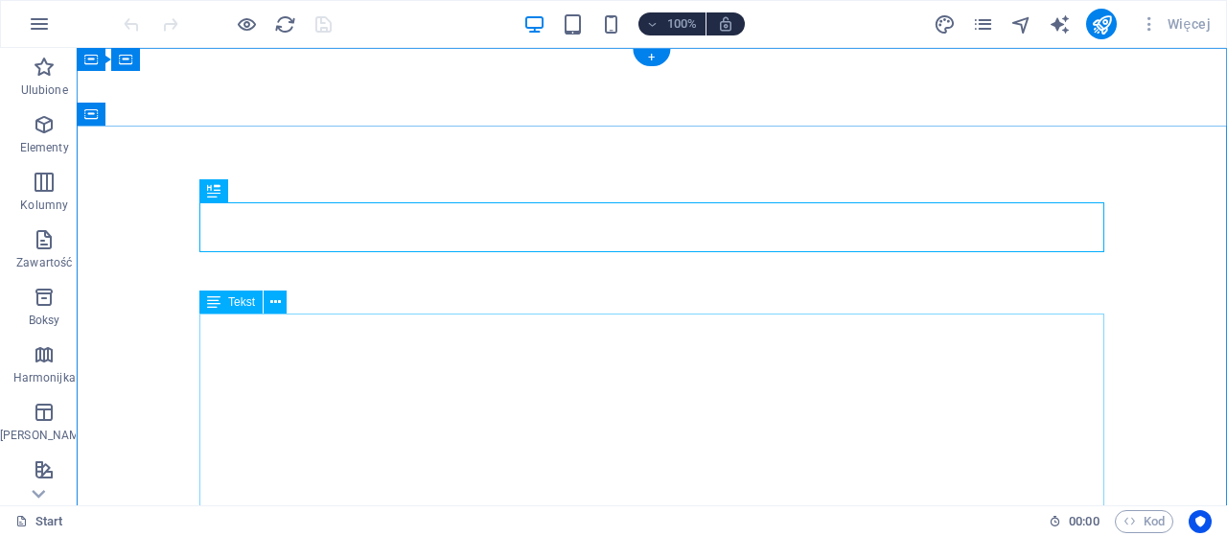 This screenshot has width=1227, height=536. What do you see at coordinates (44, 263) in the screenshot?
I see `p: Zawartość` at bounding box center [44, 263].